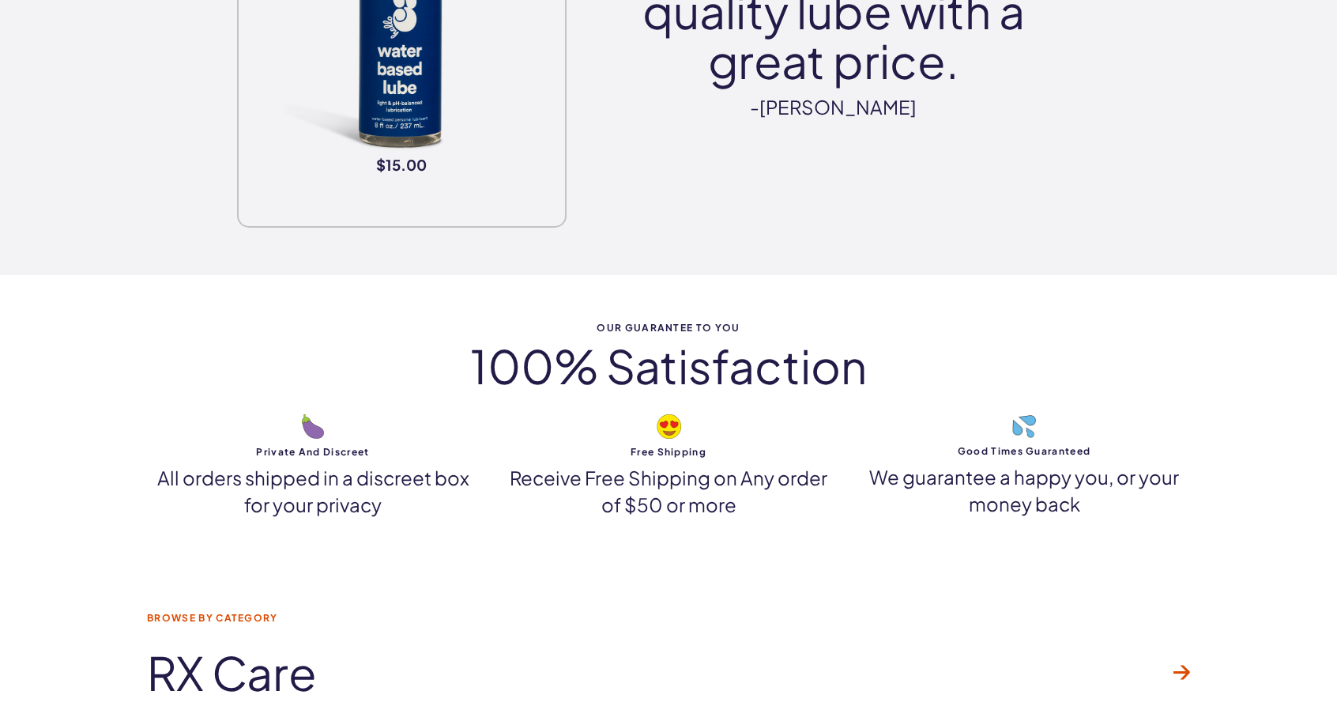 This screenshot has height=710, width=1337. I want to click on span: $15.00, so click(401, 165).